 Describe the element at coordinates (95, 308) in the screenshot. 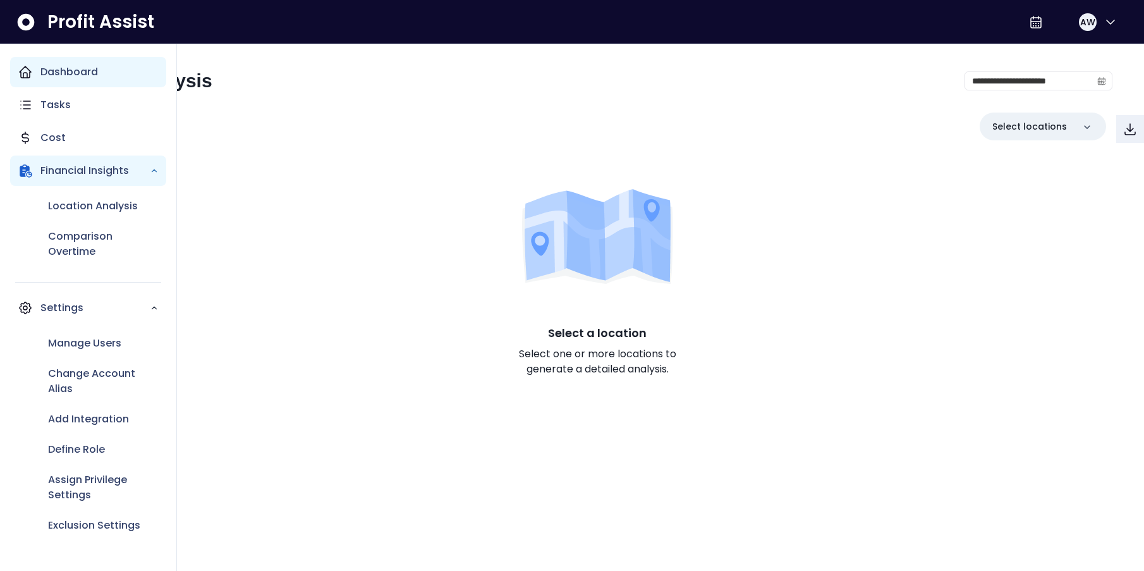

I see `p: Settings` at that location.